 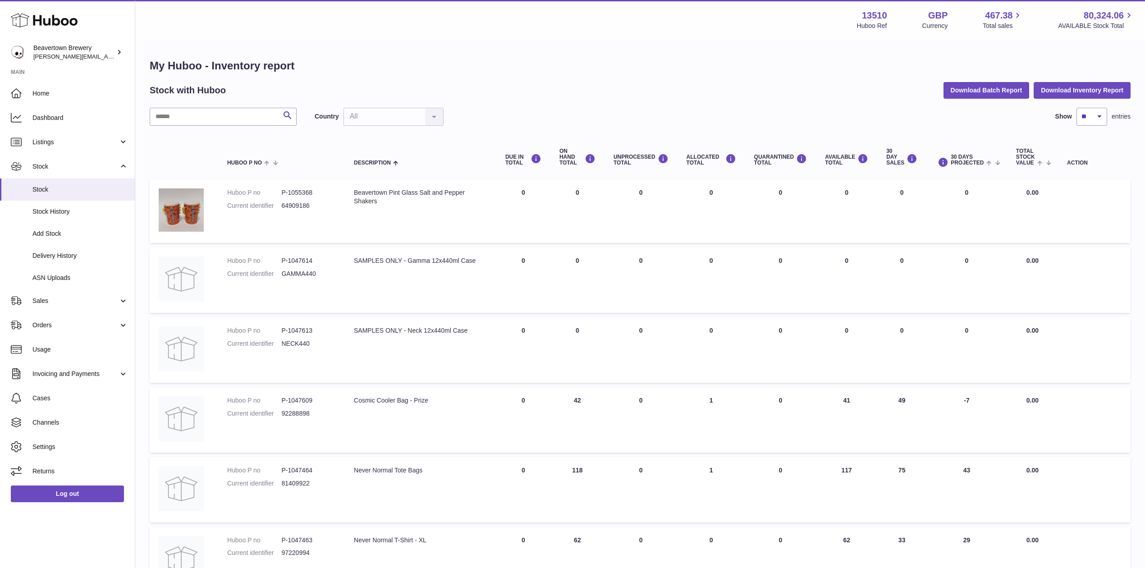 I want to click on span: Description, so click(x=372, y=163).